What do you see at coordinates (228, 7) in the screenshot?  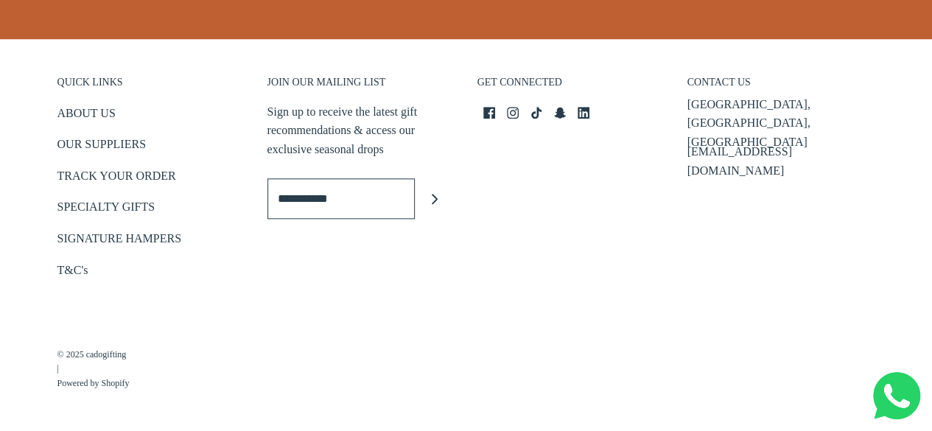 I see `span: Last name` at bounding box center [228, 7].